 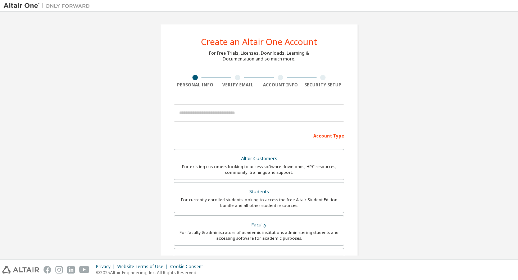 I want to click on div: For Free Trials, Licenses, Downloads, Learning & Documentation and so much more., so click(x=259, y=56).